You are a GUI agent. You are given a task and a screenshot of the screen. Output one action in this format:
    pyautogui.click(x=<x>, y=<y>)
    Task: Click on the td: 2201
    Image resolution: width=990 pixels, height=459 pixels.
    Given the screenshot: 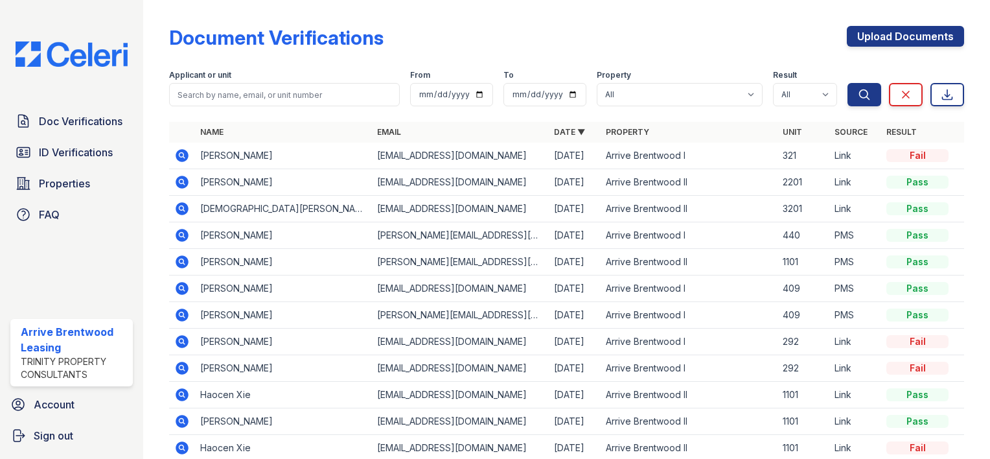 What is the action you would take?
    pyautogui.click(x=804, y=182)
    